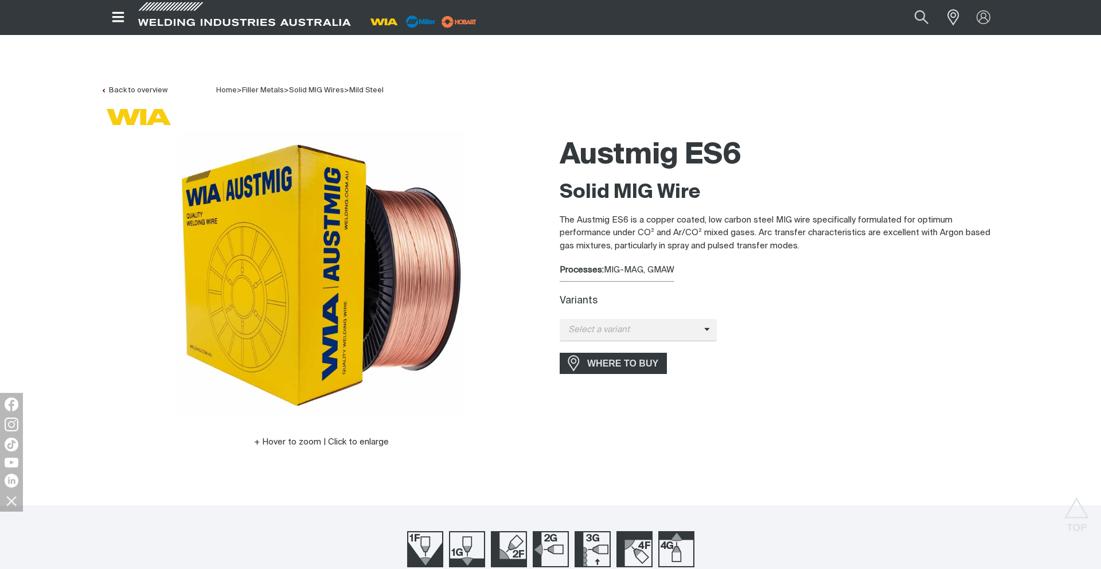 The width and height of the screenshot is (1101, 569). I want to click on div: MIG-MAG, GMAW, so click(780, 270).